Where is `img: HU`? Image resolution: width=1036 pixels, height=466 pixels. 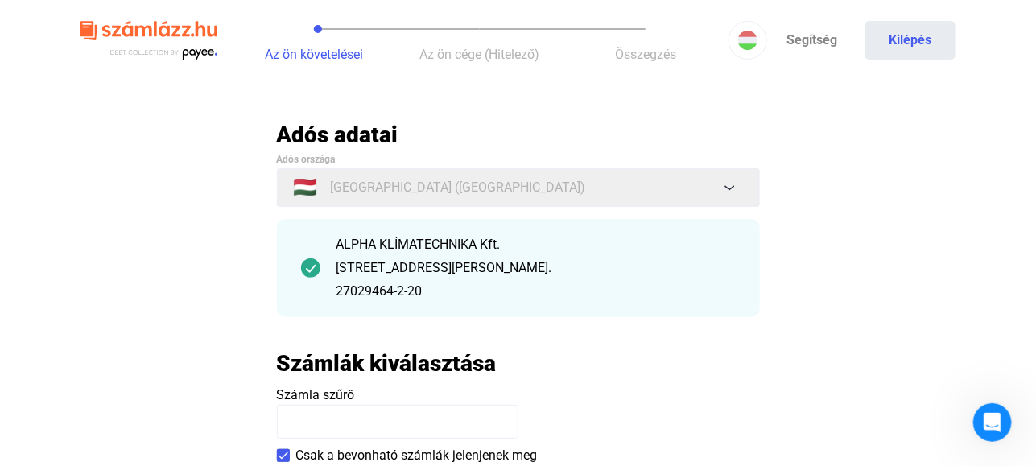 img: HU is located at coordinates (748, 40).